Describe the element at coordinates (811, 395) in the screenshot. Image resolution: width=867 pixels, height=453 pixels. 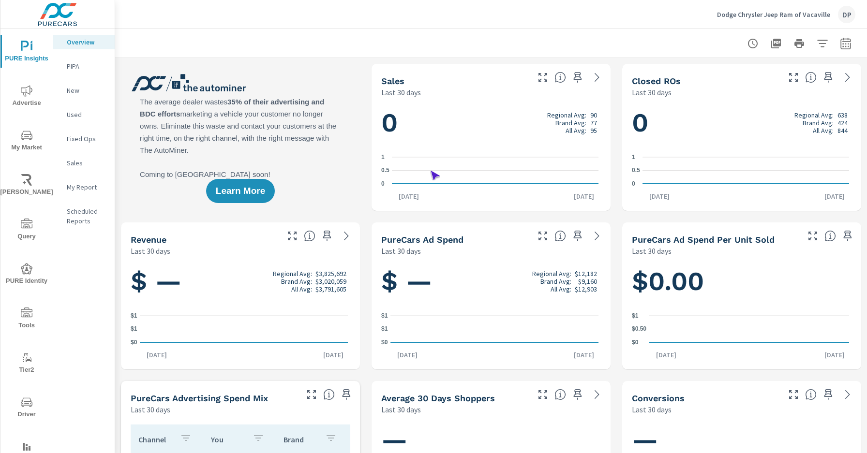
I see `span: The number of dealer-specified goals completed by a visitor. [Source: This data is provided by th...` at that location.